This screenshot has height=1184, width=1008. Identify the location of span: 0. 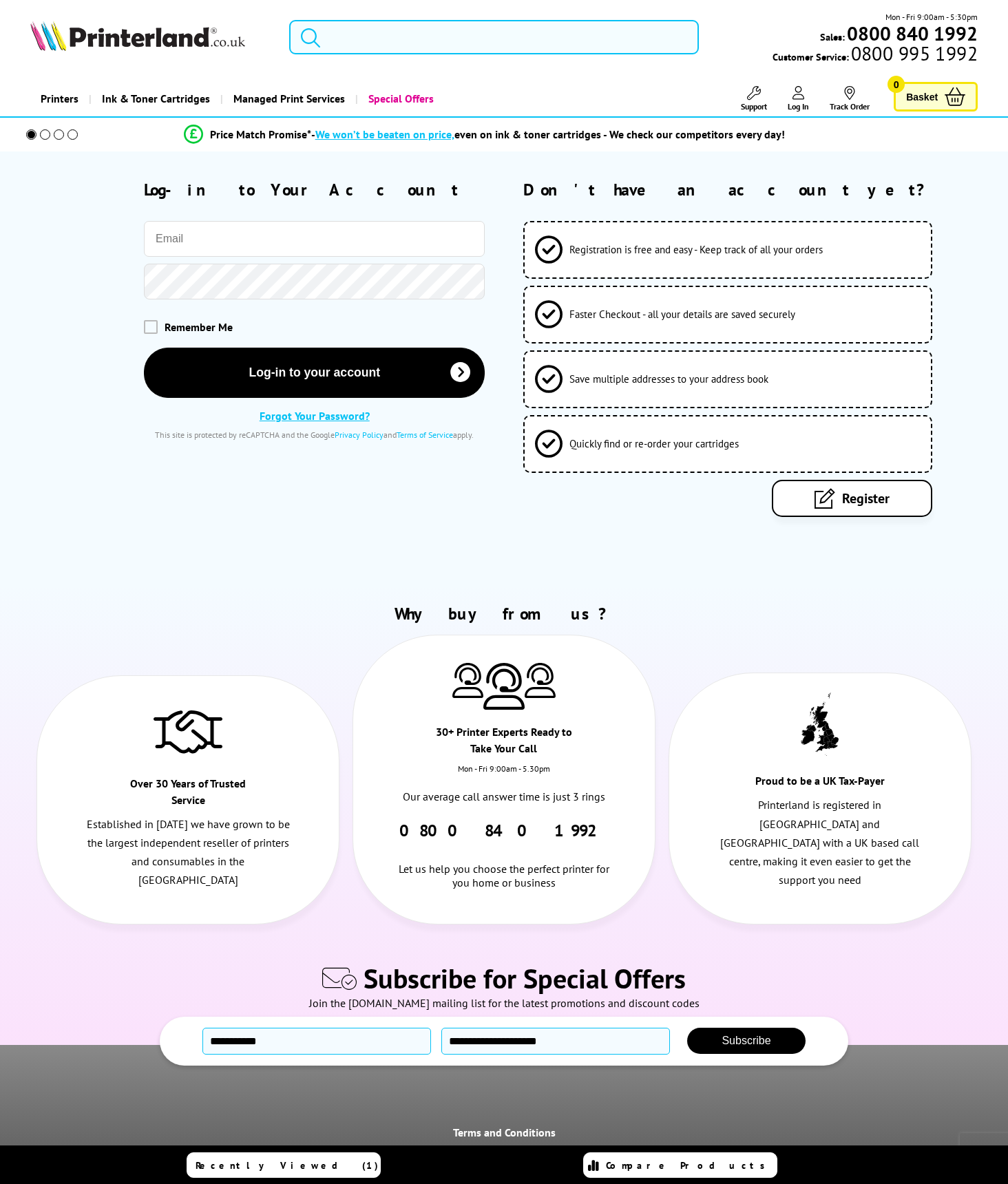
(896, 84).